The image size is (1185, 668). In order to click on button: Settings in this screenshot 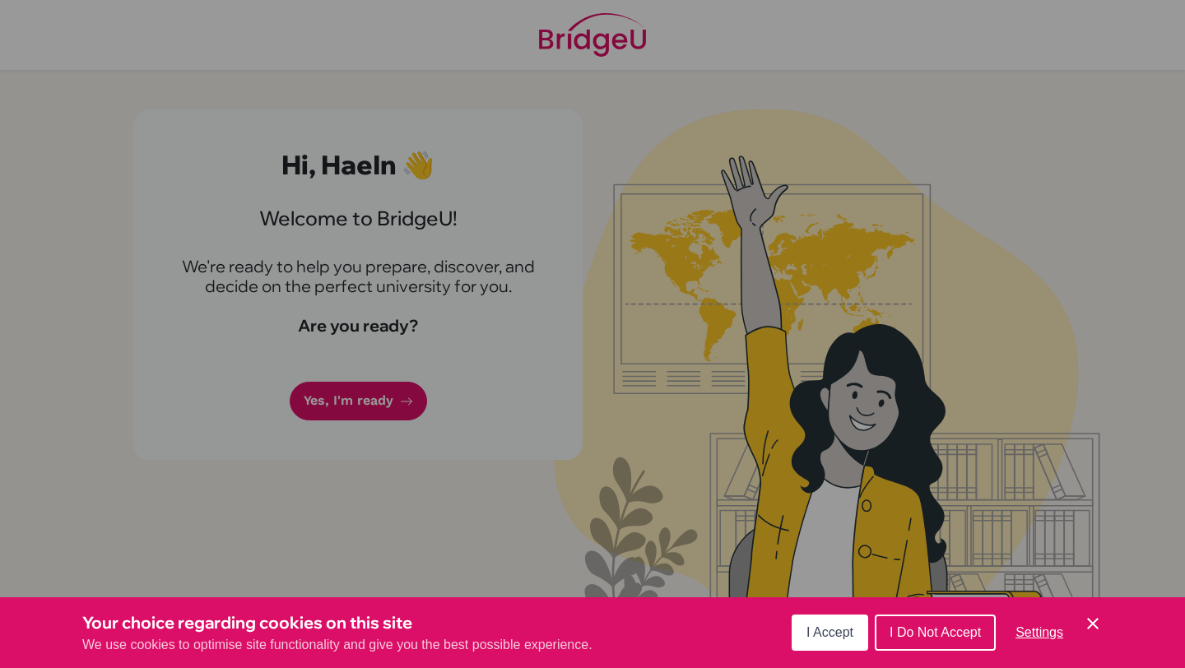, I will do `click(1039, 633)`.